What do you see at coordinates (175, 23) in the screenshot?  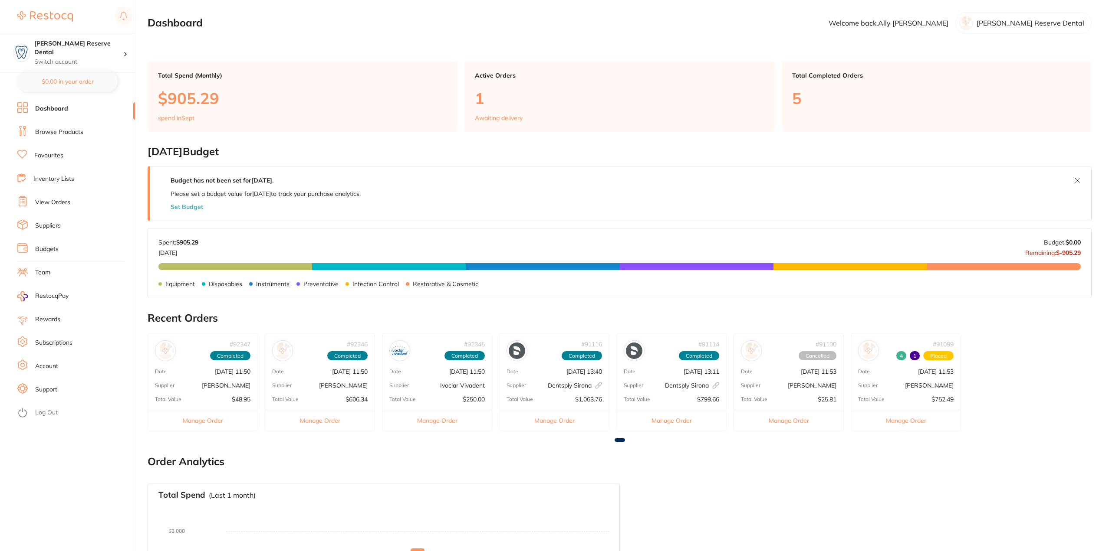 I see `h2: Dashboard` at bounding box center [175, 23].